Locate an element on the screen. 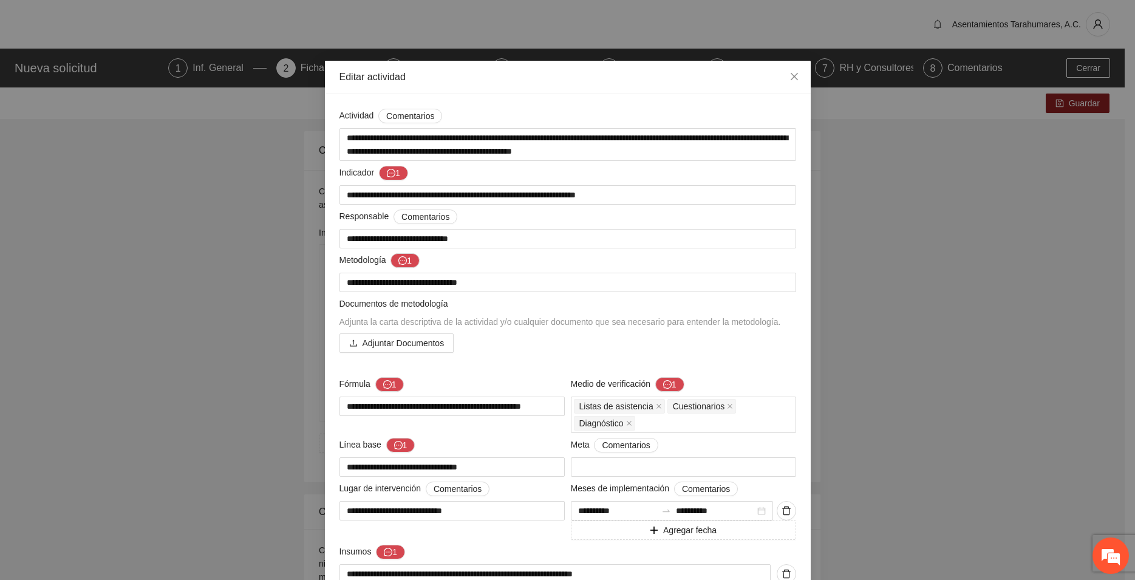 This screenshot has height=580, width=1135. button: Actividad is located at coordinates (410, 116).